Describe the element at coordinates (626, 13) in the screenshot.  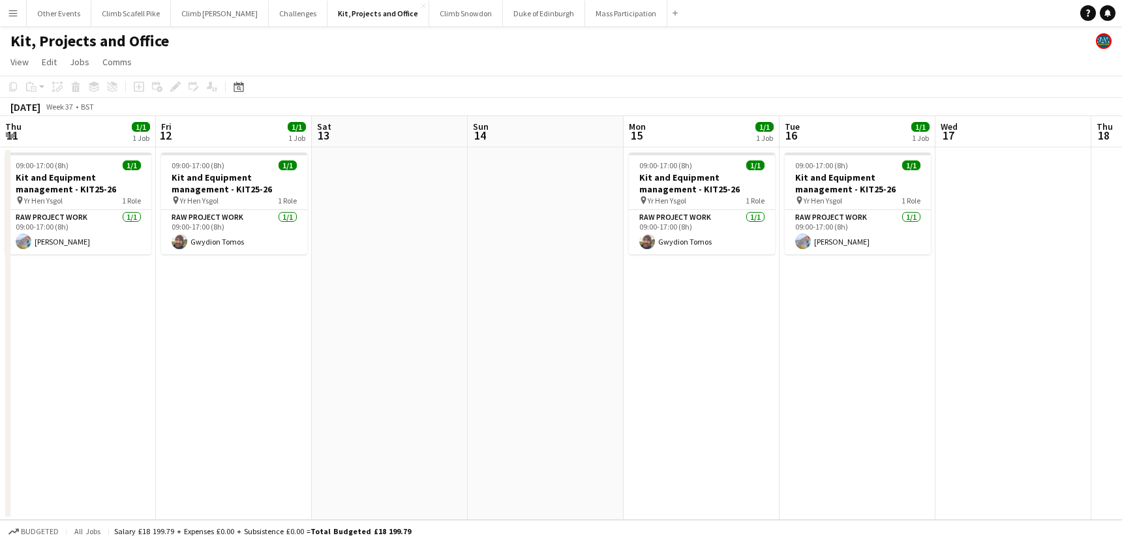
I see `button: Mass Participation` at that location.